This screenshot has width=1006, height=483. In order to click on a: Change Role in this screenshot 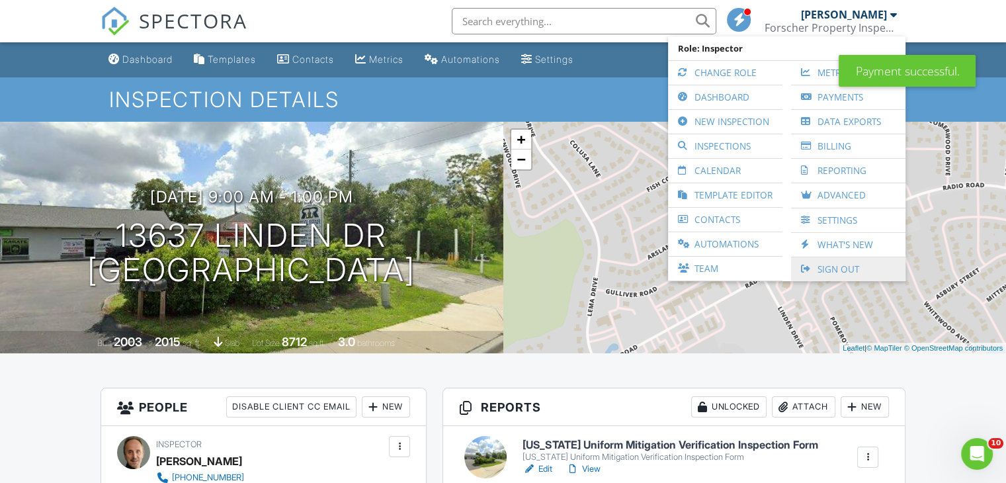, I will do `click(725, 73)`.